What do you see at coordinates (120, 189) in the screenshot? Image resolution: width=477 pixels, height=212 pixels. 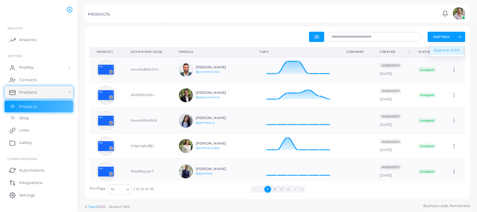 I see `div: Search for option` at bounding box center [120, 189].